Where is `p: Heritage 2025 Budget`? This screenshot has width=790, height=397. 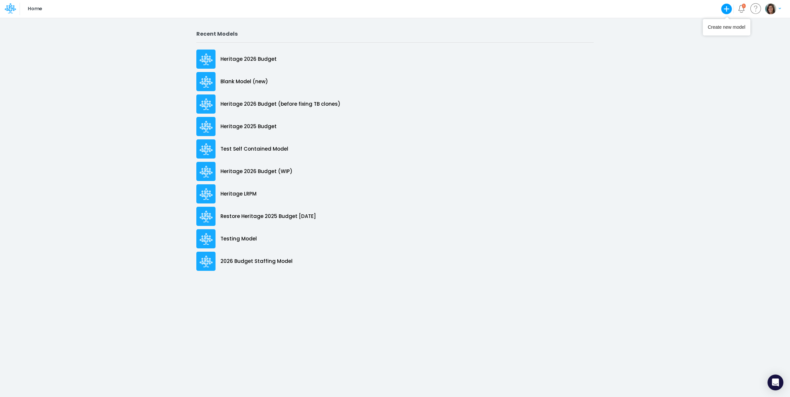 p: Heritage 2025 Budget is located at coordinates (249, 127).